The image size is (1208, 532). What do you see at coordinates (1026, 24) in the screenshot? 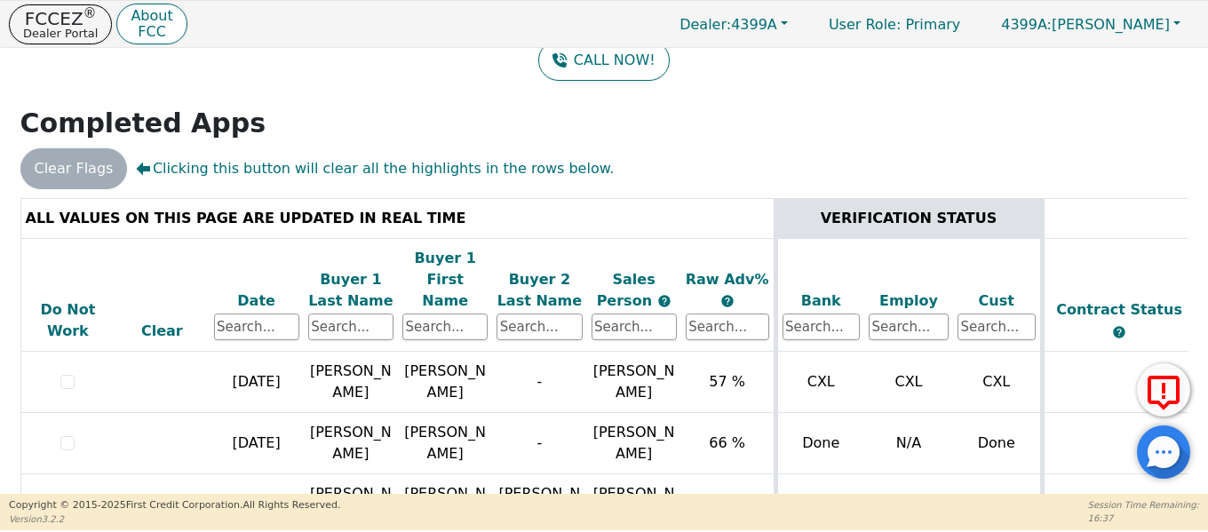
I see `span: 4399A:` at bounding box center [1026, 24].